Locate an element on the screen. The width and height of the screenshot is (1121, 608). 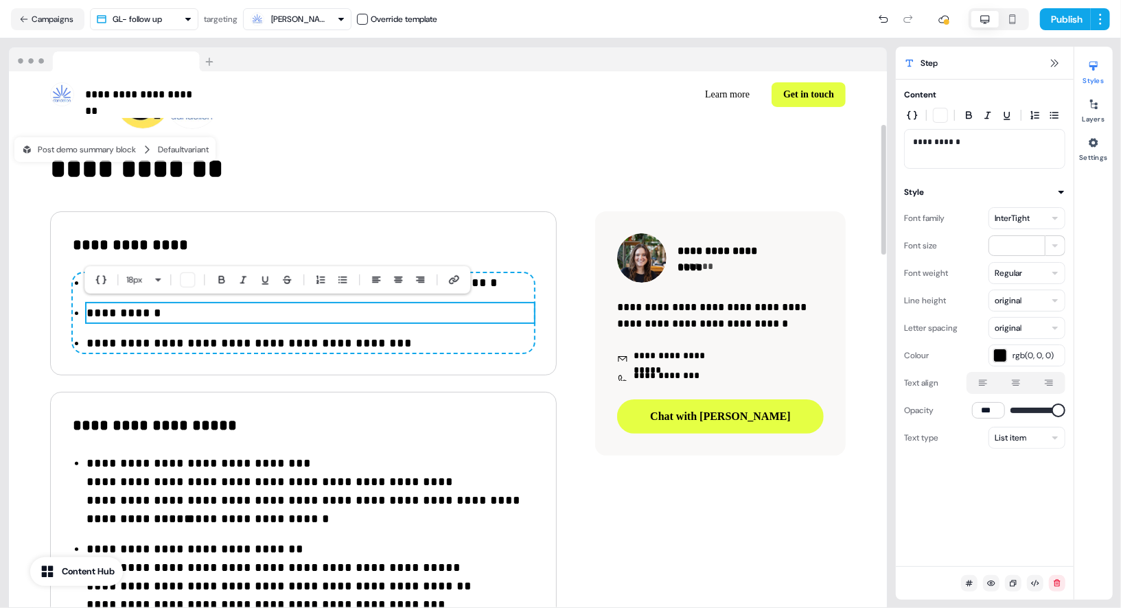
div: Style is located at coordinates (913, 192).